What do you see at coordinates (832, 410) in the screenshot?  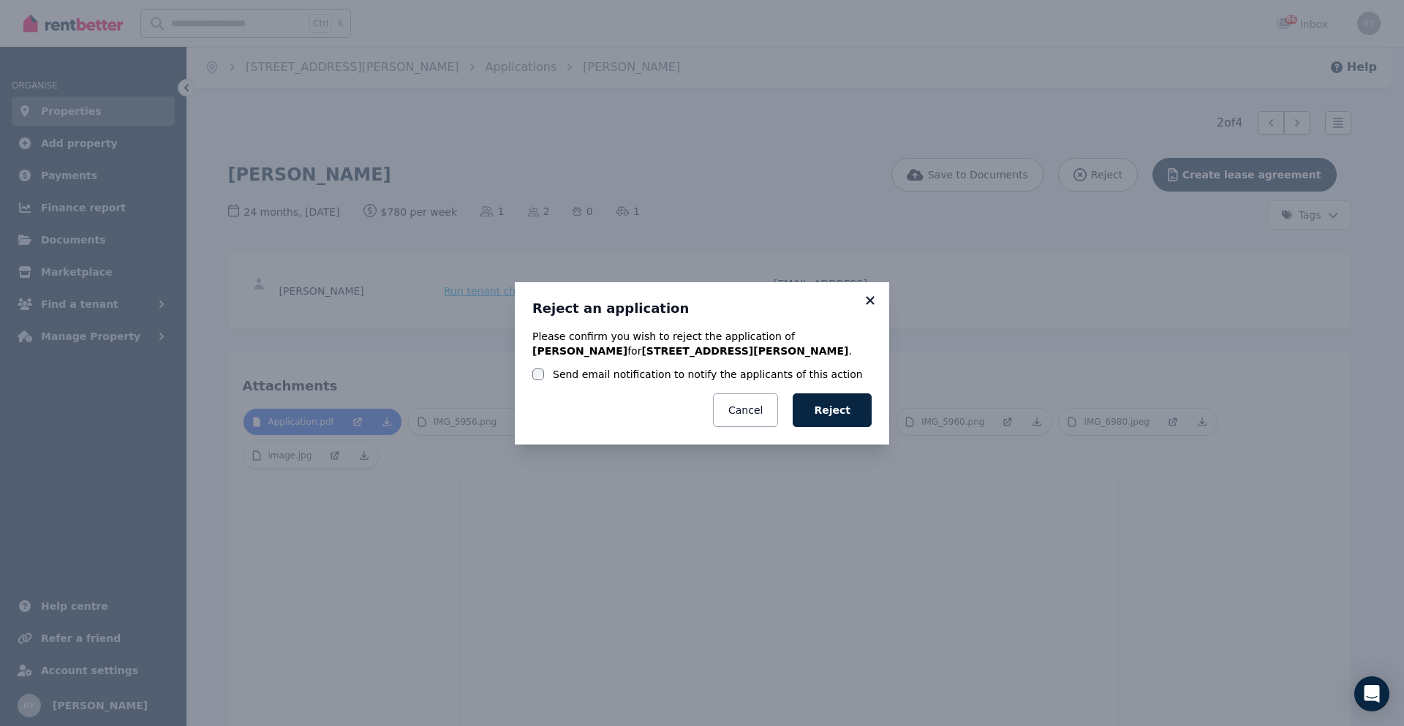 I see `button: Reject` at bounding box center [832, 410].